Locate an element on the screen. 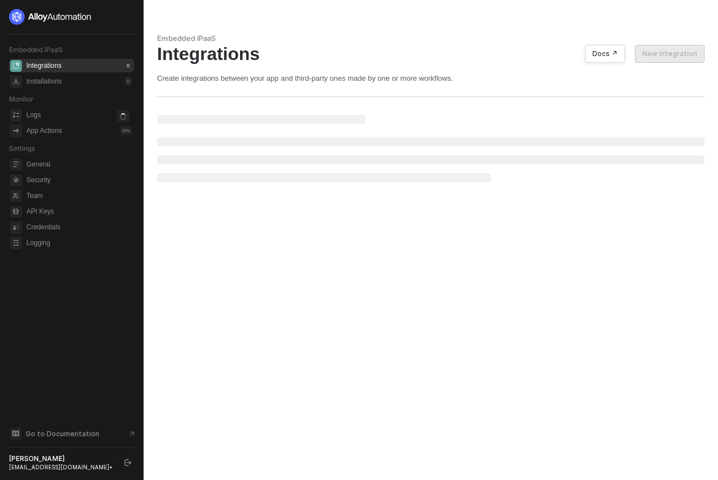 The width and height of the screenshot is (718, 480). span: Team is located at coordinates (79, 196).